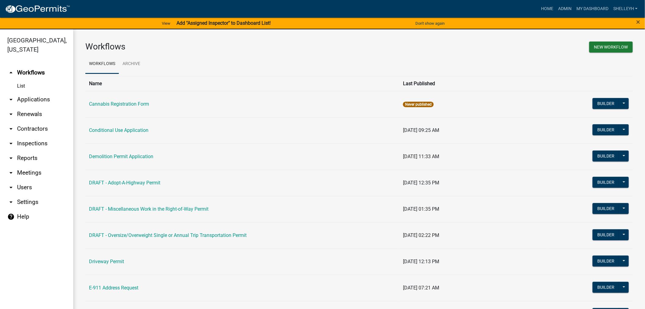 This screenshot has height=309, width=645. Describe the element at coordinates (220, 47) in the screenshot. I see `h3: Workflows` at that location.